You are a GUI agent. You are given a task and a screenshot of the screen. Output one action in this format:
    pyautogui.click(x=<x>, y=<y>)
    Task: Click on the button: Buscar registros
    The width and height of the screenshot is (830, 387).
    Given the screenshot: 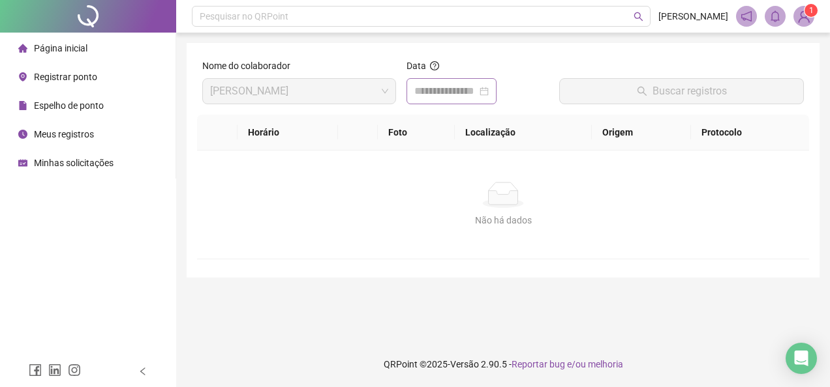 What is the action you would take?
    pyautogui.click(x=681, y=91)
    